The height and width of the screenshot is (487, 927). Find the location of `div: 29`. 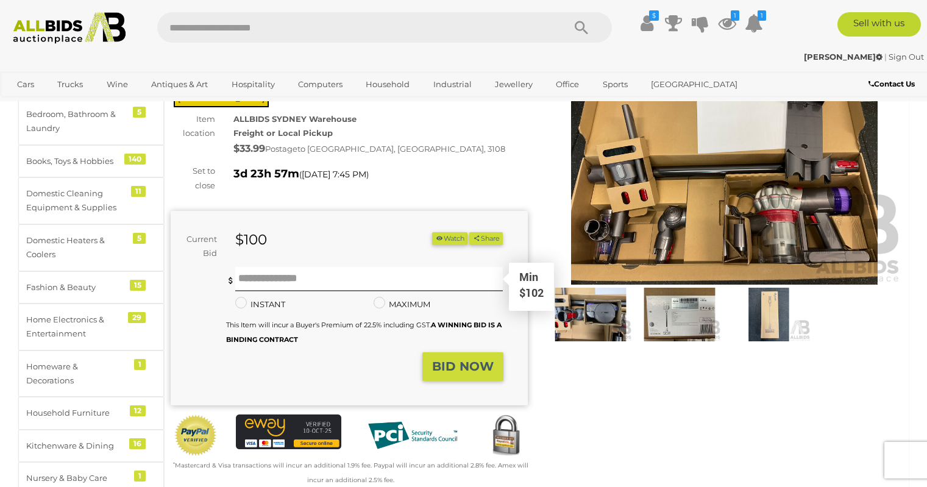

div: 29 is located at coordinates (137, 318).